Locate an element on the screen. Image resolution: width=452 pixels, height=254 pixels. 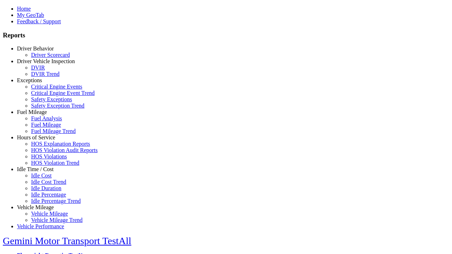
a: Safety Exception Trend is located at coordinates (58, 106).